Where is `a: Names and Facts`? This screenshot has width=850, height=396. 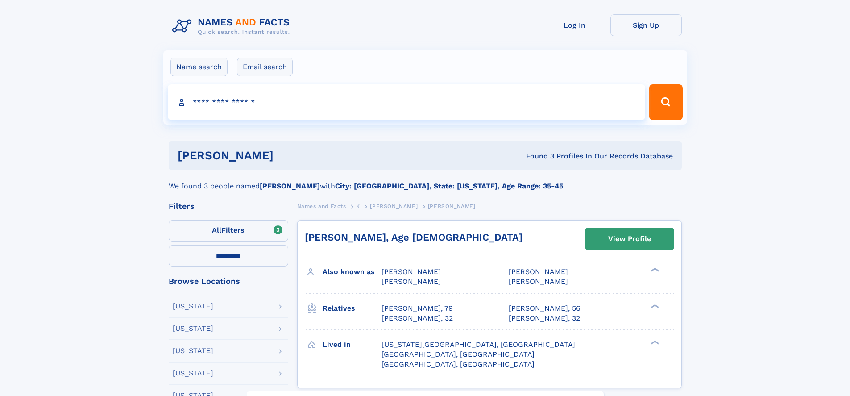
a: Names and Facts is located at coordinates (322, 206).